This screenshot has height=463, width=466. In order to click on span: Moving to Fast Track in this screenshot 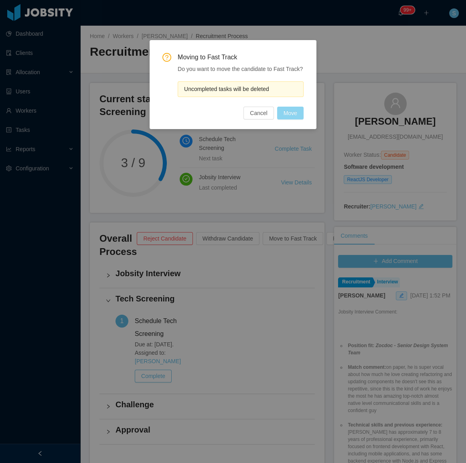, I will do `click(241, 57)`.